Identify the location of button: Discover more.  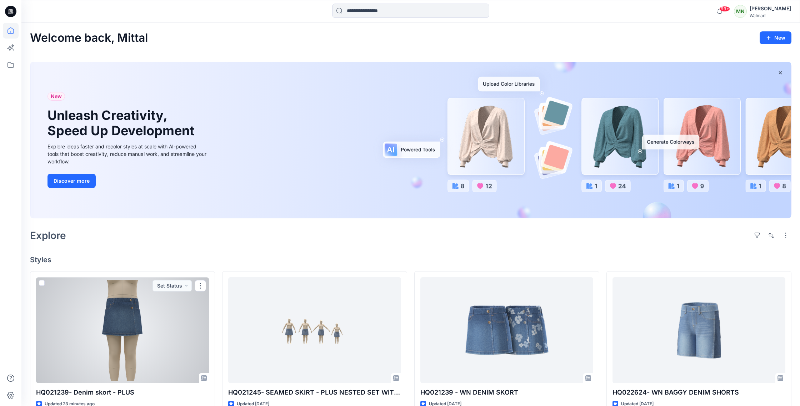
(71, 181).